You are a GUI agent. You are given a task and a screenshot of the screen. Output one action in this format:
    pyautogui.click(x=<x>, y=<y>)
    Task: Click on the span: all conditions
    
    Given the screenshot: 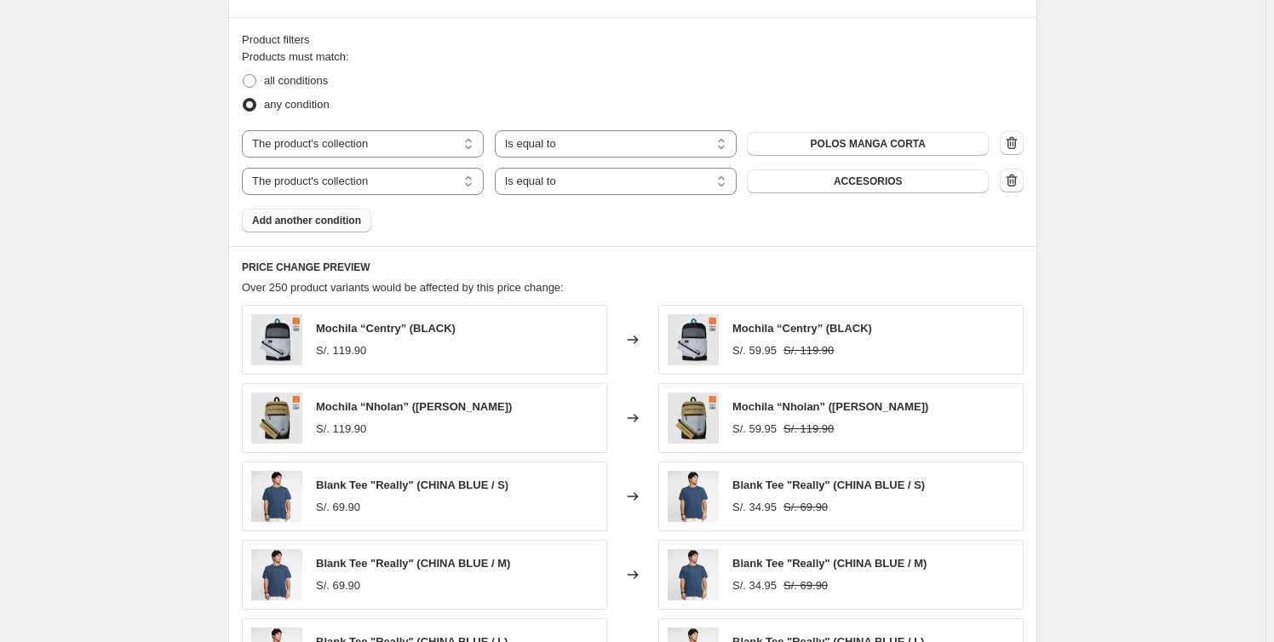 What is the action you would take?
    pyautogui.click(x=296, y=80)
    